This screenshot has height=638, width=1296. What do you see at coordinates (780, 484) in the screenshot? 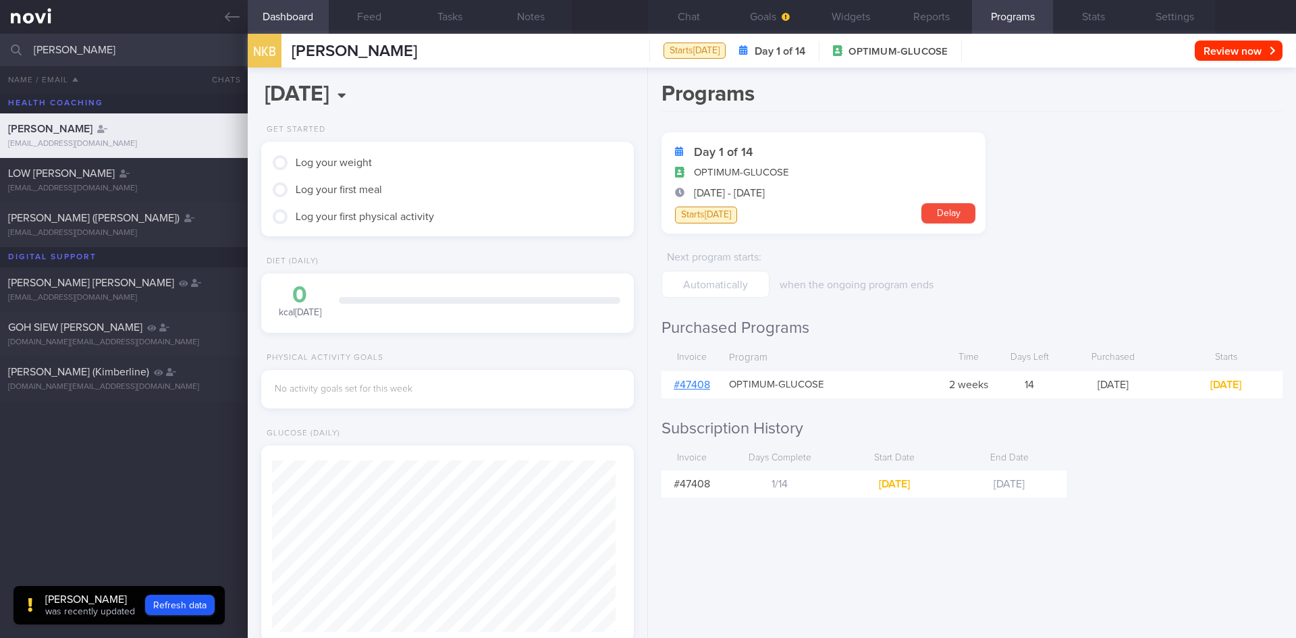
I see `div: 1 / 14` at bounding box center [780, 484].